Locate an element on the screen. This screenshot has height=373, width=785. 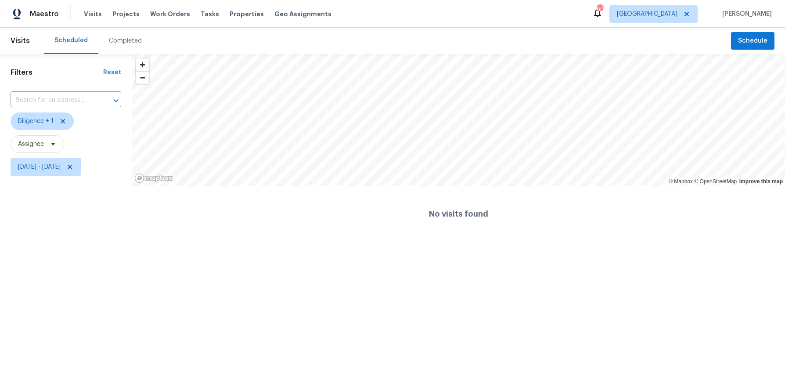
input: Search for an address... is located at coordinates (54, 100).